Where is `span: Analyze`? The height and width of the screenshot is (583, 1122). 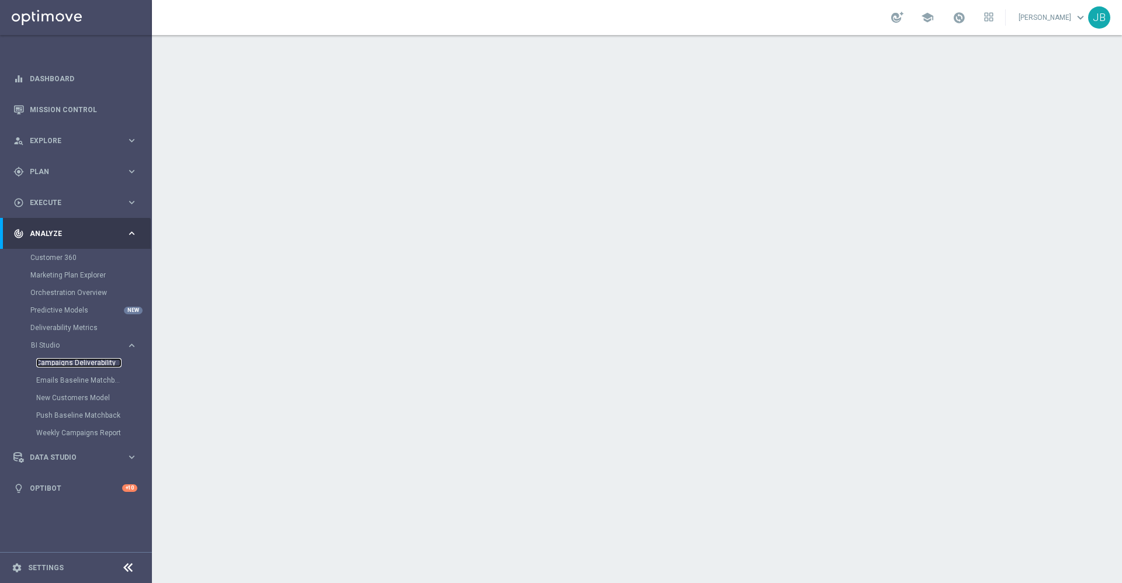 span: Analyze is located at coordinates (78, 234).